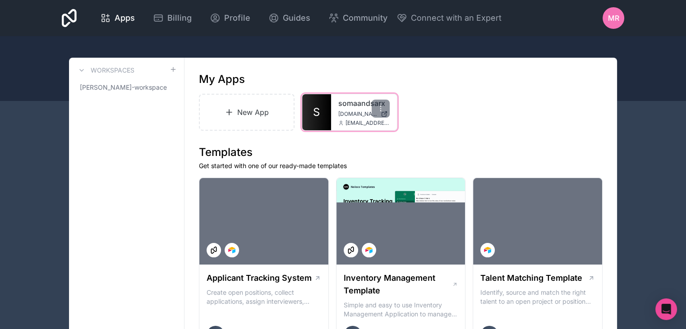 The height and width of the screenshot is (329, 686). Describe the element at coordinates (401, 310) in the screenshot. I see `p: Simple and easy to use Inventory Management Application to manage your stock, orders and Manufact...` at that location.